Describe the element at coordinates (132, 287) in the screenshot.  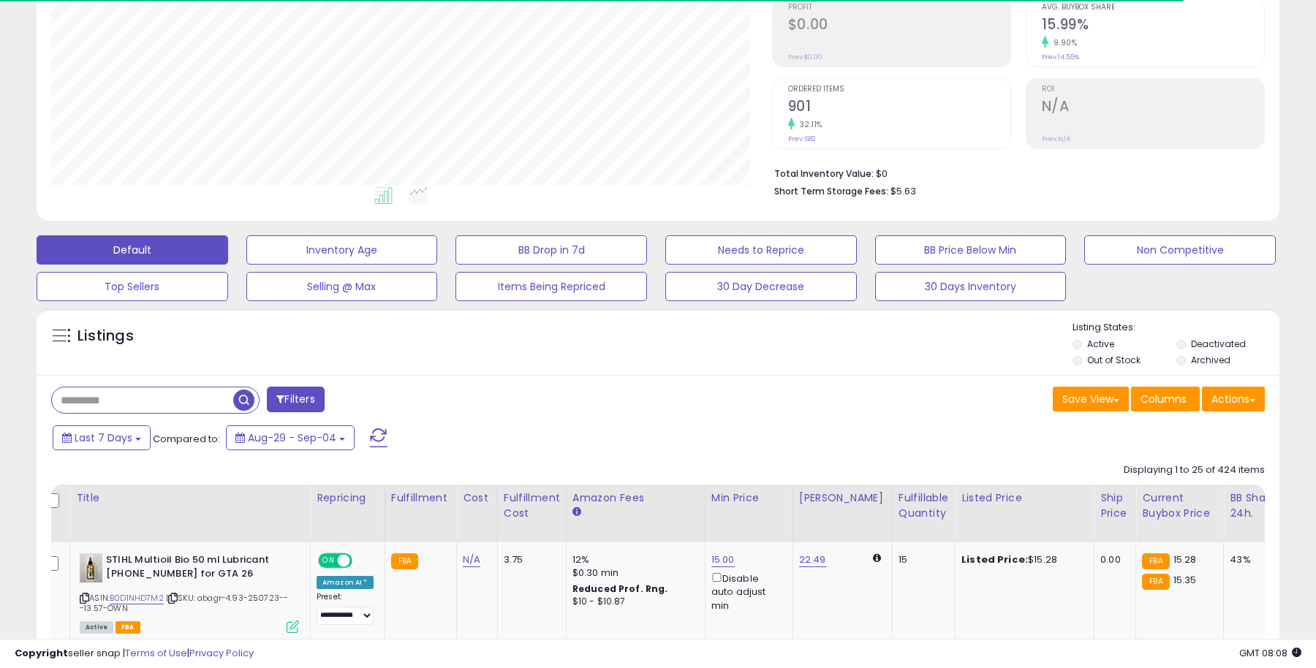
I see `button: Top Sellers` at that location.